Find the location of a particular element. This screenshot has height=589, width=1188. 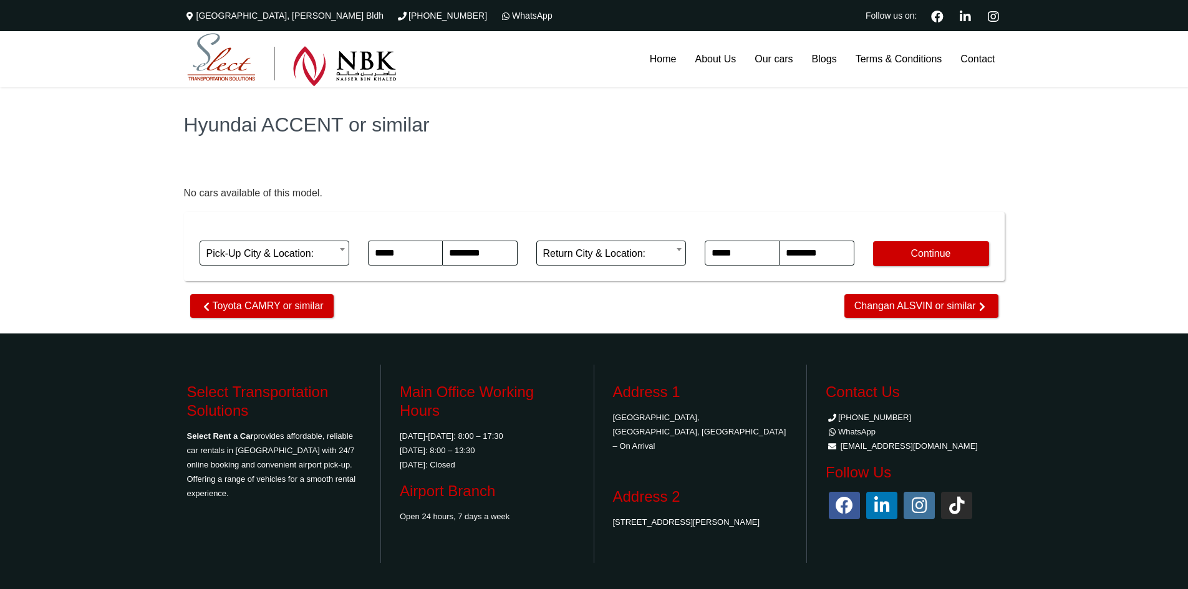

h3: Contact Us is located at coordinates (914, 392).